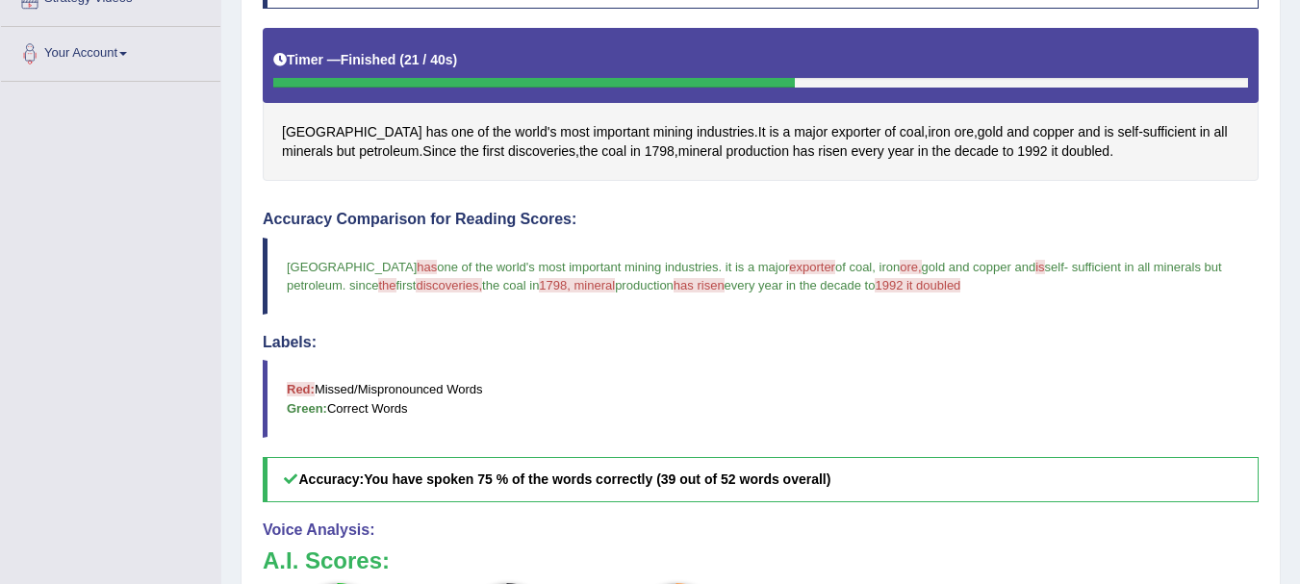  I want to click on h4: Labels:, so click(760, 342).